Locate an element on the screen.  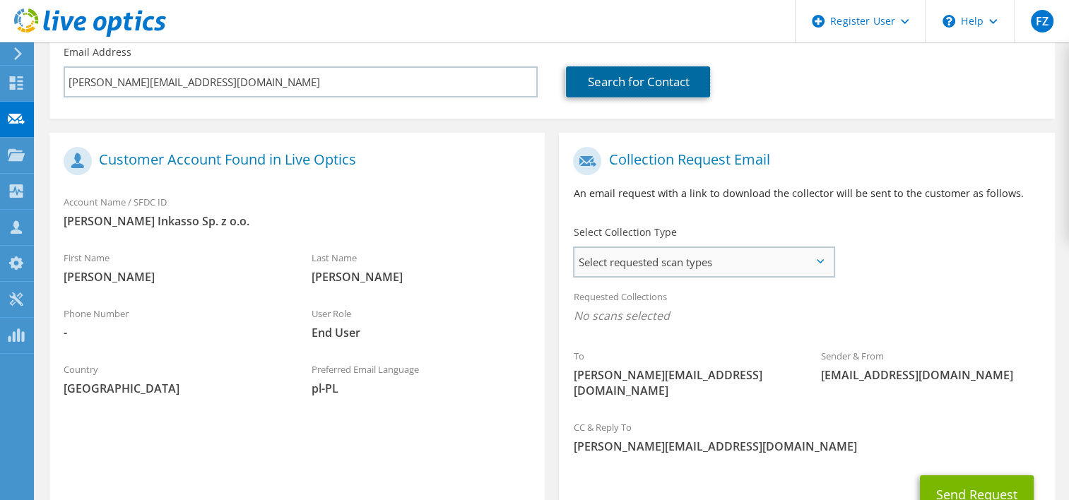
div: Sender & From is located at coordinates (931, 365).